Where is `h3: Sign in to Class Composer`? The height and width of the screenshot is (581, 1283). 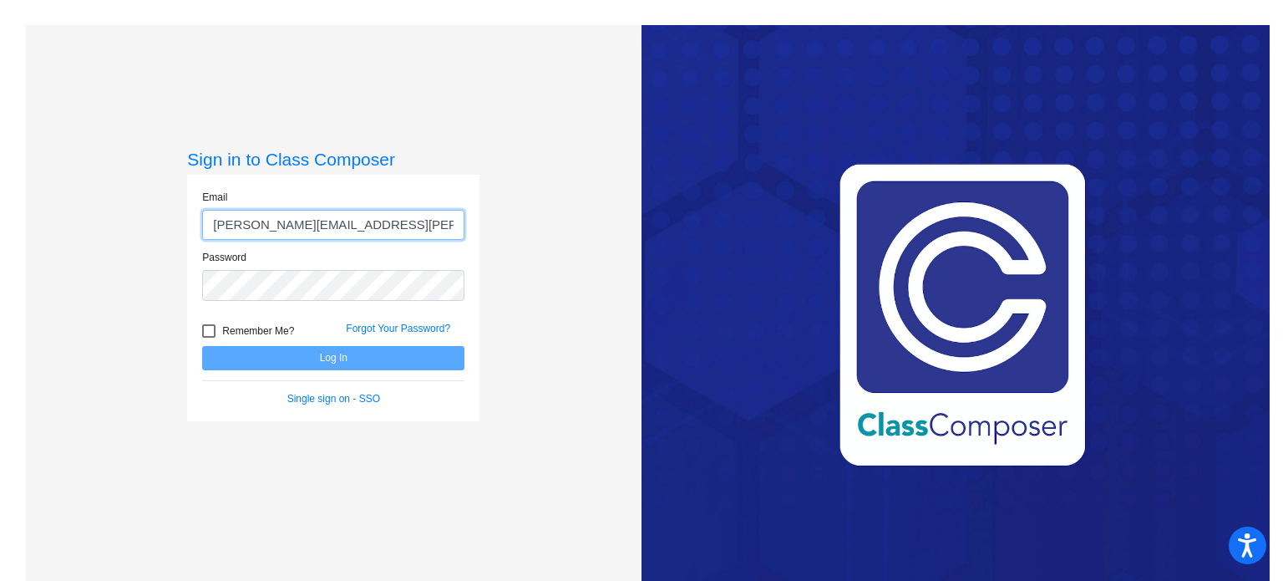 h3: Sign in to Class Composer is located at coordinates (333, 159).